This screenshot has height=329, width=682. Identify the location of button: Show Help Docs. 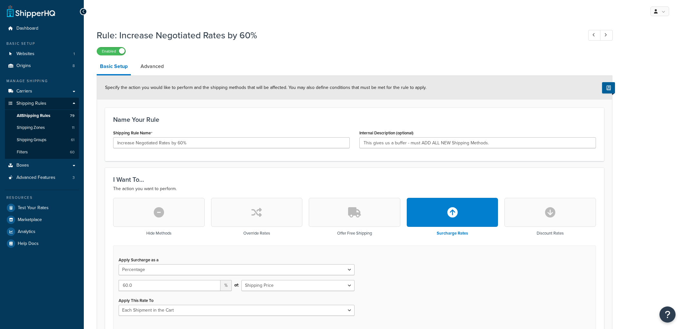
(609, 88).